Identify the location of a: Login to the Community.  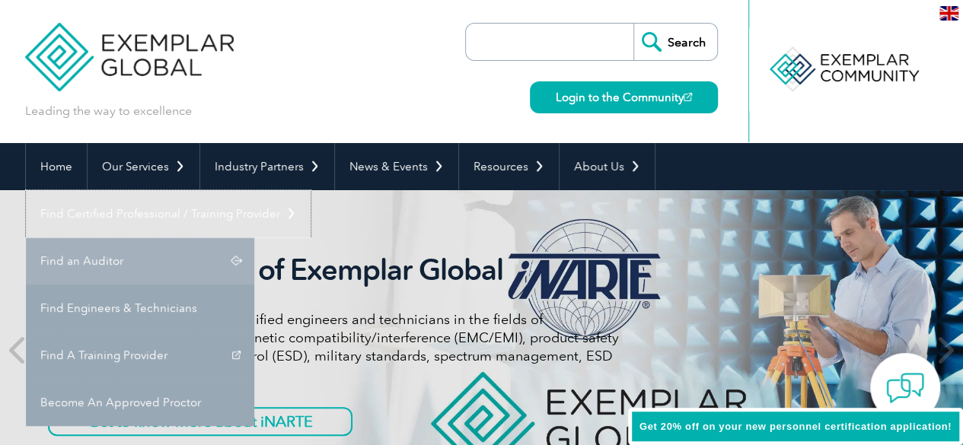
(623, 97).